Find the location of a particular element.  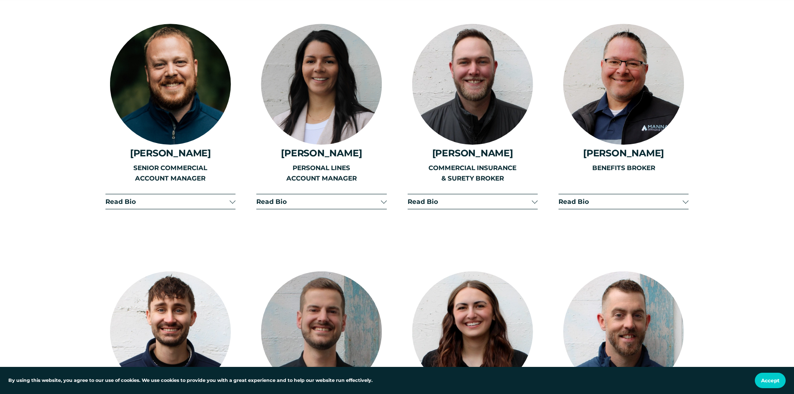

p: BENEFITS BROKER is located at coordinates (624, 168).